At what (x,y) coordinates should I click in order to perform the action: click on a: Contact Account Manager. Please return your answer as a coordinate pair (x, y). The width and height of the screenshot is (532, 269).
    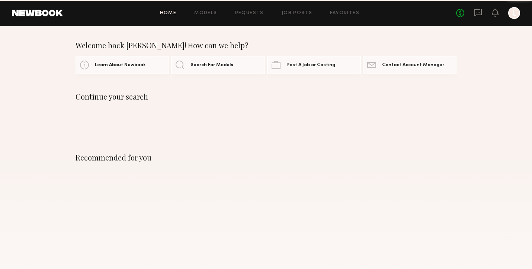
    Looking at the image, I should click on (410, 65).